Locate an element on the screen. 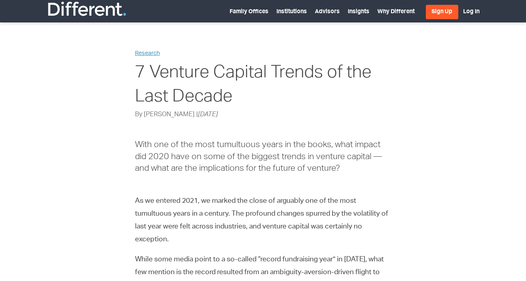 The image size is (526, 281). img: Different Funds is located at coordinates (87, 9).